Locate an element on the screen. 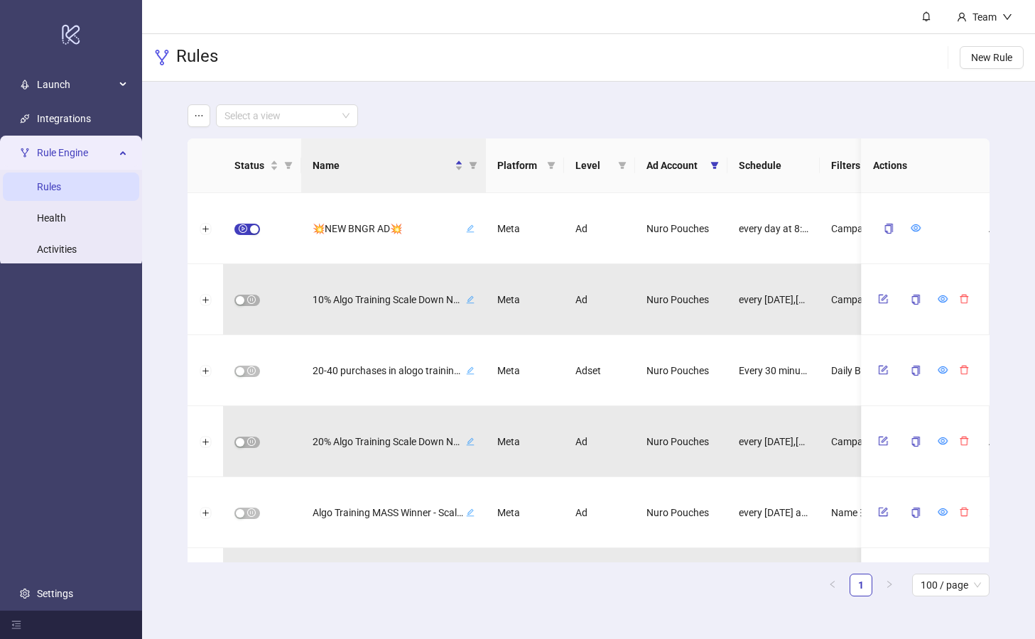 The width and height of the screenshot is (1035, 639). span: Name ∌ WinnerAT AND AND Campaign Name ∋ Algo_Training is located at coordinates (912, 513).